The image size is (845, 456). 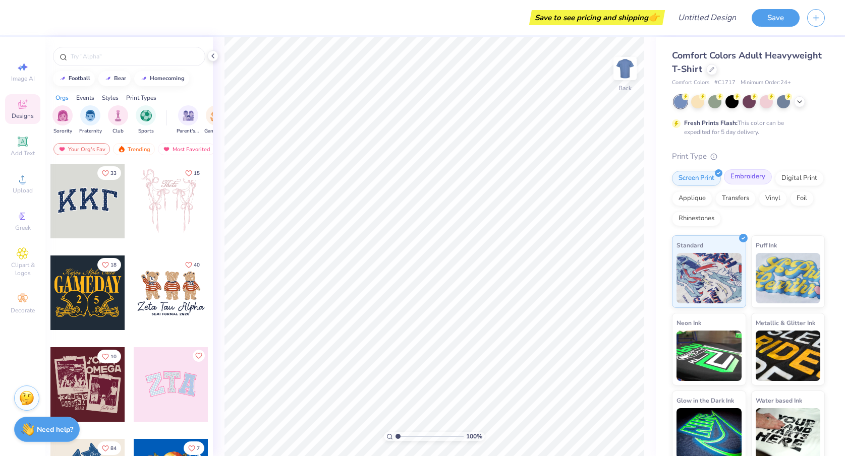 I want to click on div: Your Org's Fav, so click(x=82, y=149).